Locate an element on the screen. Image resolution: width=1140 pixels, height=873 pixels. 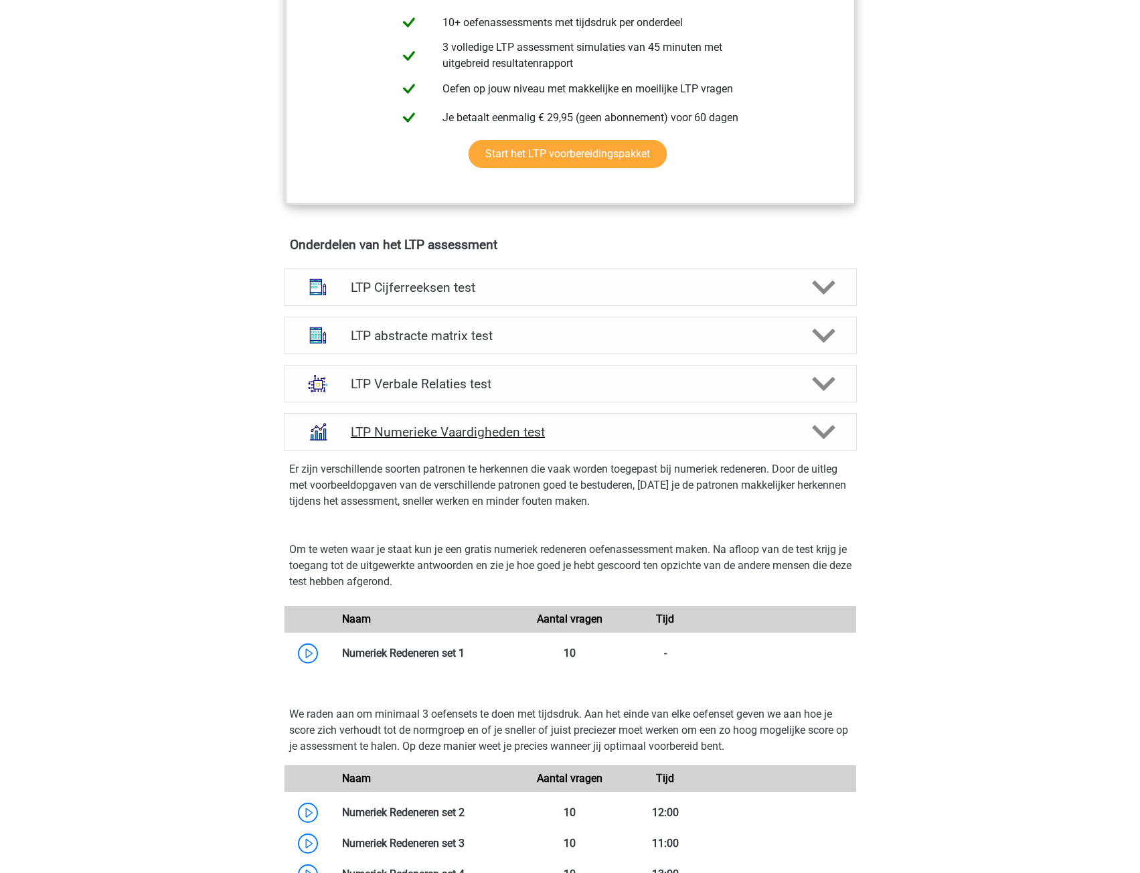
h4: Onderdelen van het LTP assessment is located at coordinates (570, 244).